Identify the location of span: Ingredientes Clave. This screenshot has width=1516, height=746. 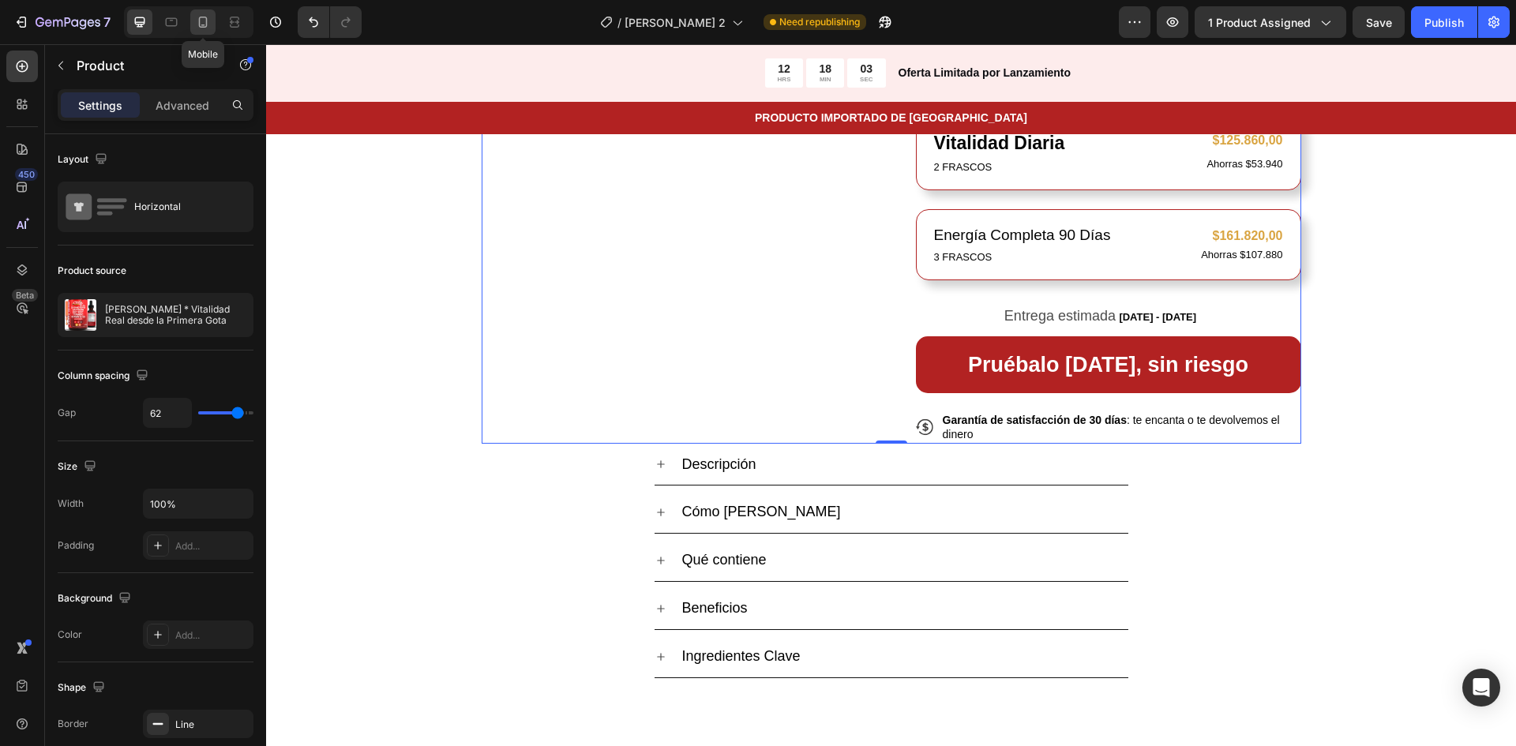
(475, 612).